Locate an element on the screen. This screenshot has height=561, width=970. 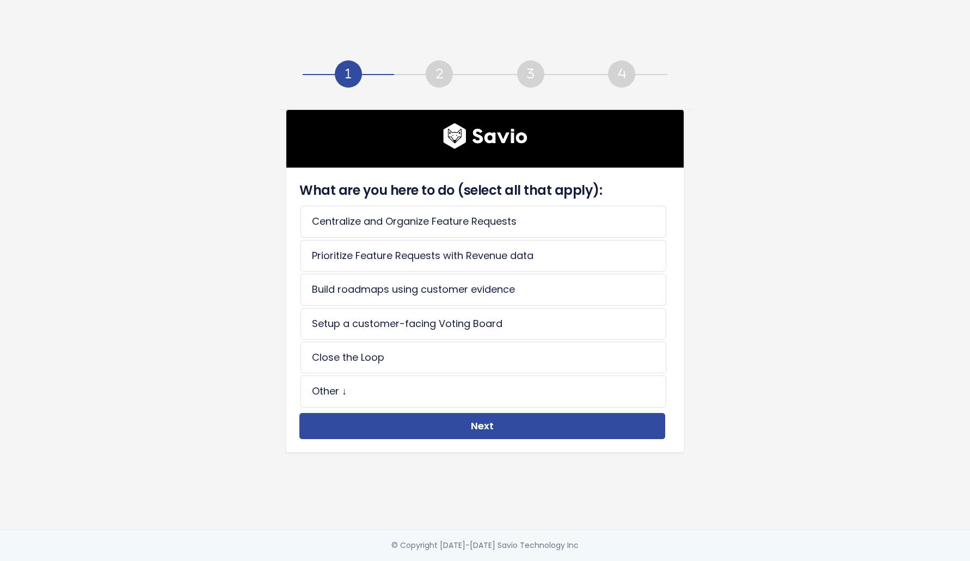
li: Centralize and Organize Feature Requests is located at coordinates (483, 221).